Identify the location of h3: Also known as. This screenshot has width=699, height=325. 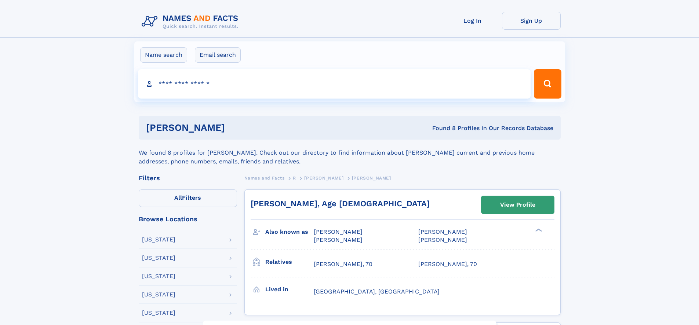
(289, 232).